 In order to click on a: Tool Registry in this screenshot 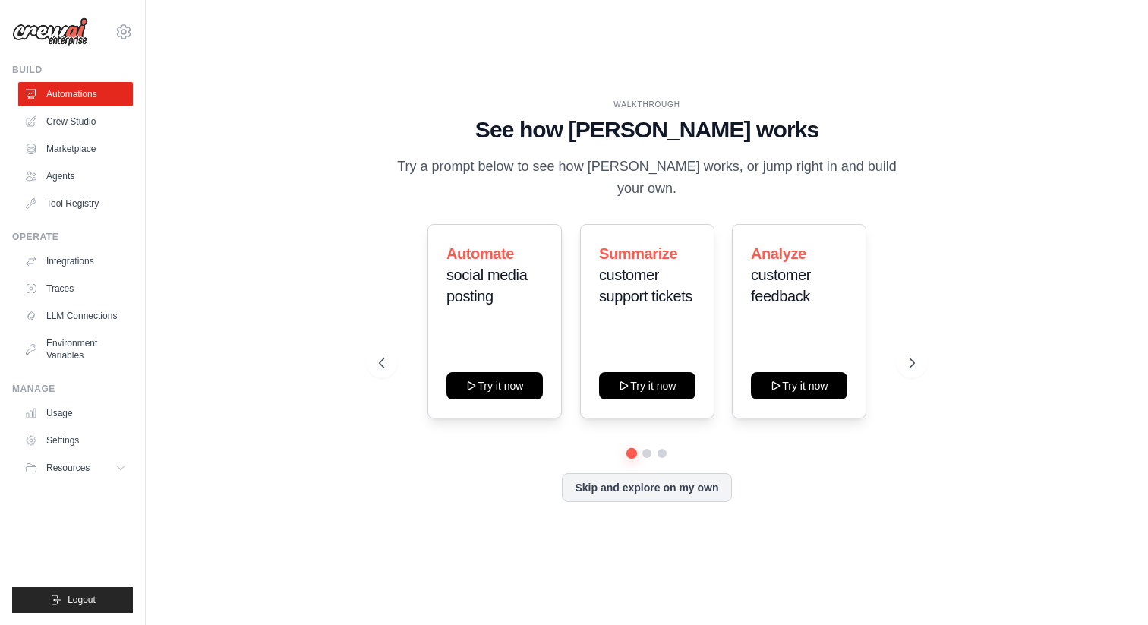, I will do `click(75, 204)`.